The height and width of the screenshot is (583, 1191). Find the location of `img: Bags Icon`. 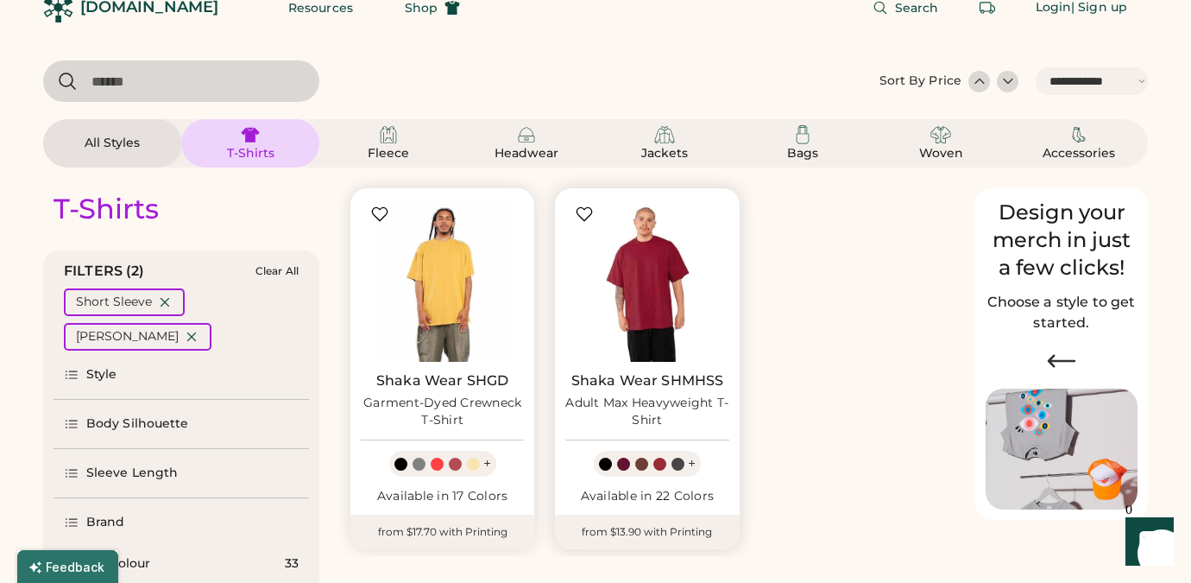

img: Bags Icon is located at coordinates (803, 135).